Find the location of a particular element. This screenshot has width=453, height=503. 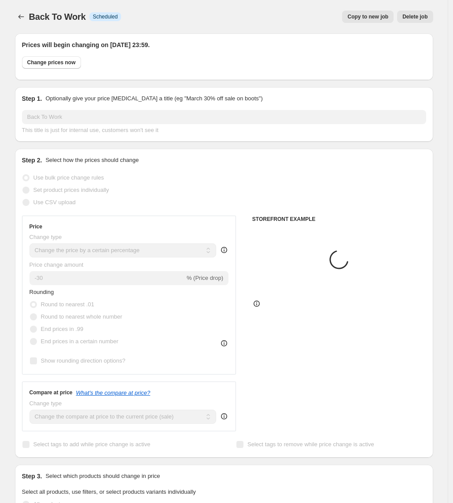

span: Scheduled is located at coordinates (105, 17).